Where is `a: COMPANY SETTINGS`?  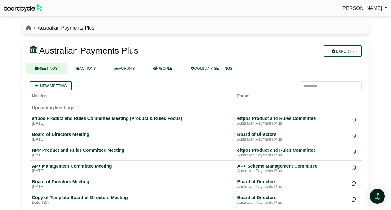 a: COMPANY SETTINGS is located at coordinates (212, 68).